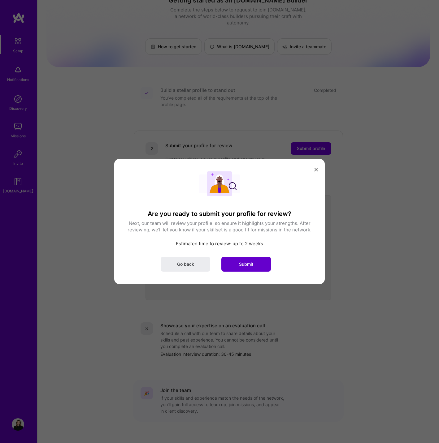 Image resolution: width=439 pixels, height=443 pixels. What do you see at coordinates (219, 214) in the screenshot?
I see `h3: Are you ready to submit your profile for review?` at bounding box center [219, 214].